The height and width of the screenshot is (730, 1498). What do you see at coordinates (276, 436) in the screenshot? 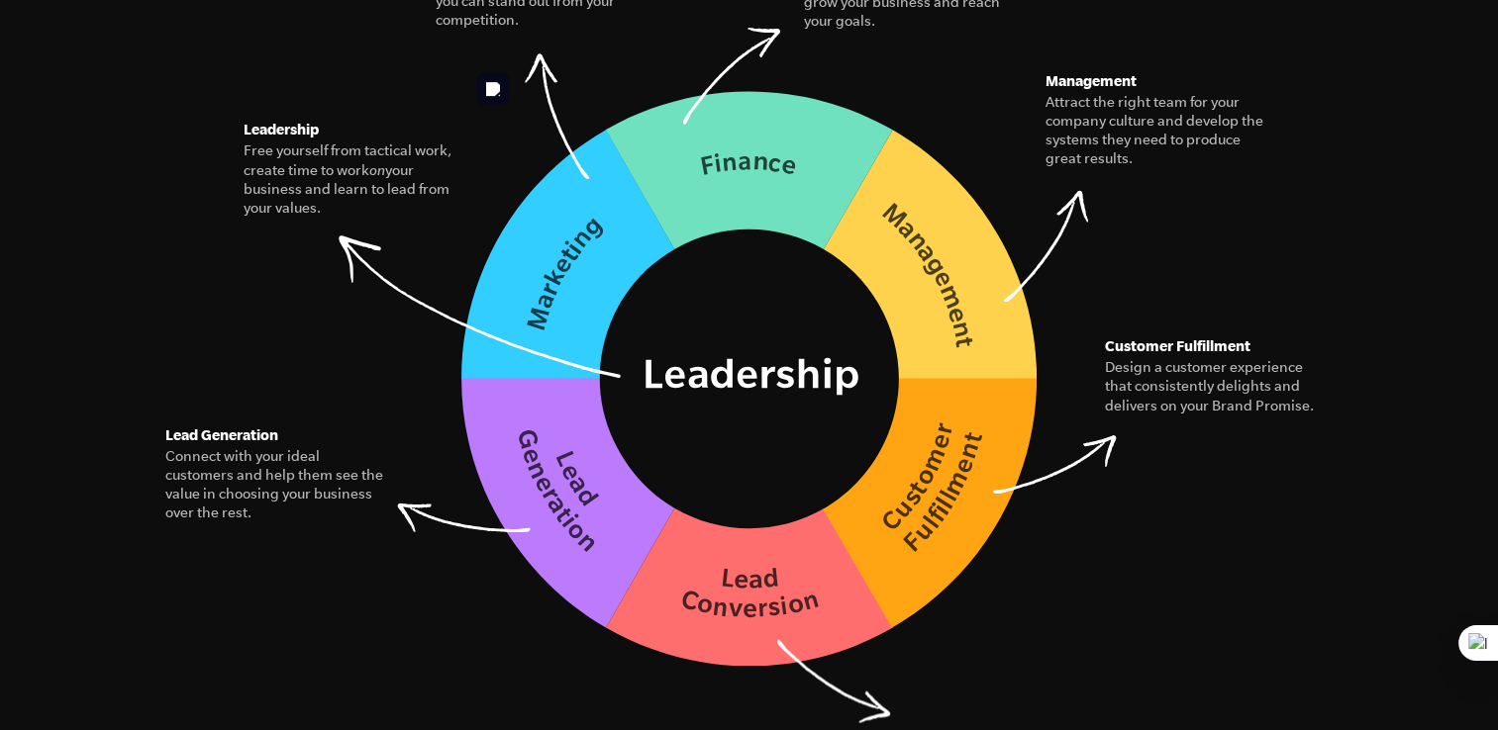
I see `h5: Lead Generation` at bounding box center [276, 436].